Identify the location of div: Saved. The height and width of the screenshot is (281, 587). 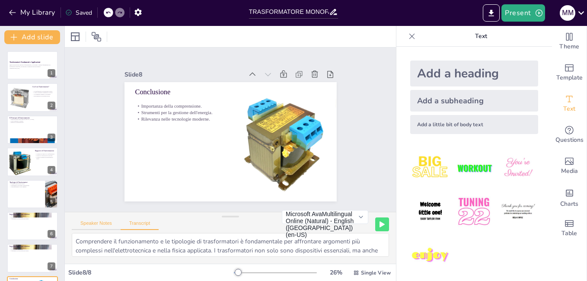
(79, 13).